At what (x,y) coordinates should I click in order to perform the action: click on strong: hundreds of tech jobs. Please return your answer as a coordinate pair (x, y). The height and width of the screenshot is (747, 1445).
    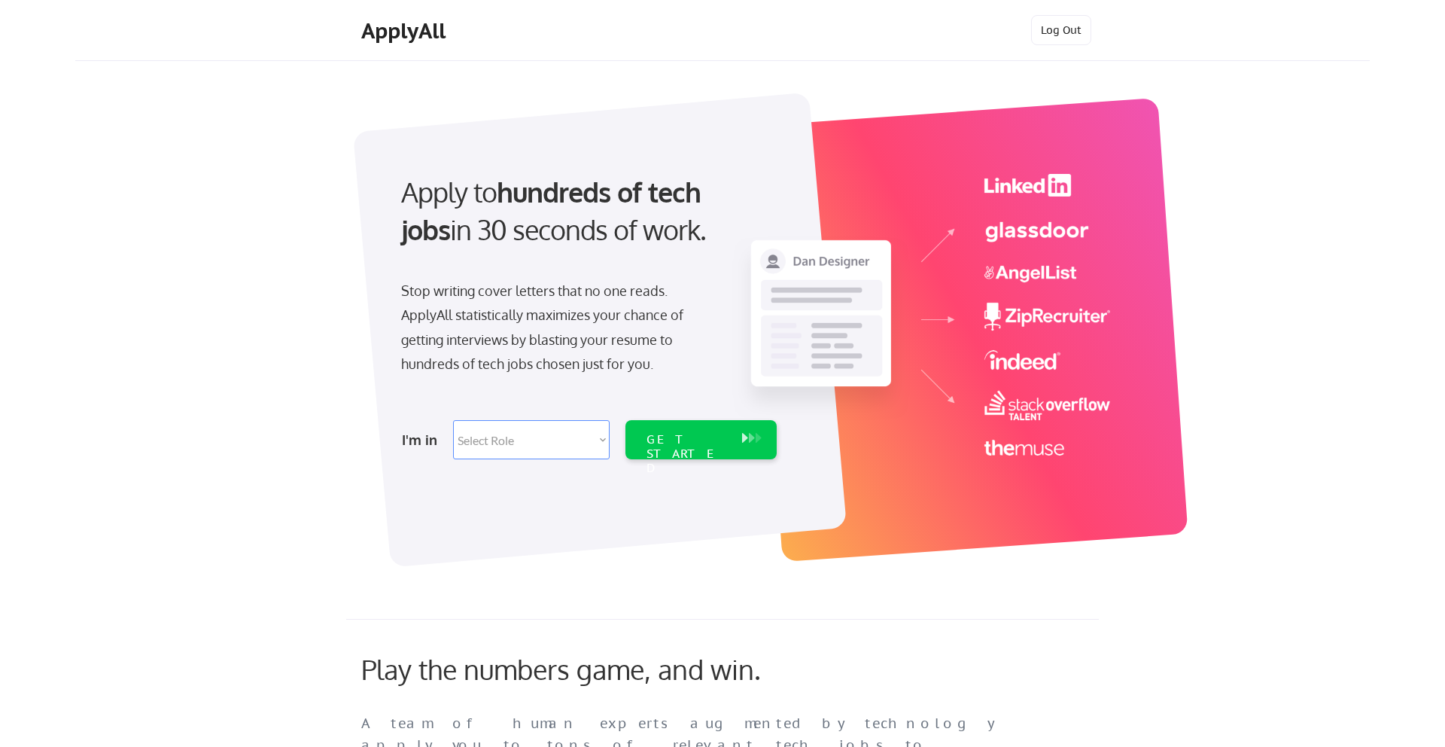
    Looking at the image, I should click on (554, 210).